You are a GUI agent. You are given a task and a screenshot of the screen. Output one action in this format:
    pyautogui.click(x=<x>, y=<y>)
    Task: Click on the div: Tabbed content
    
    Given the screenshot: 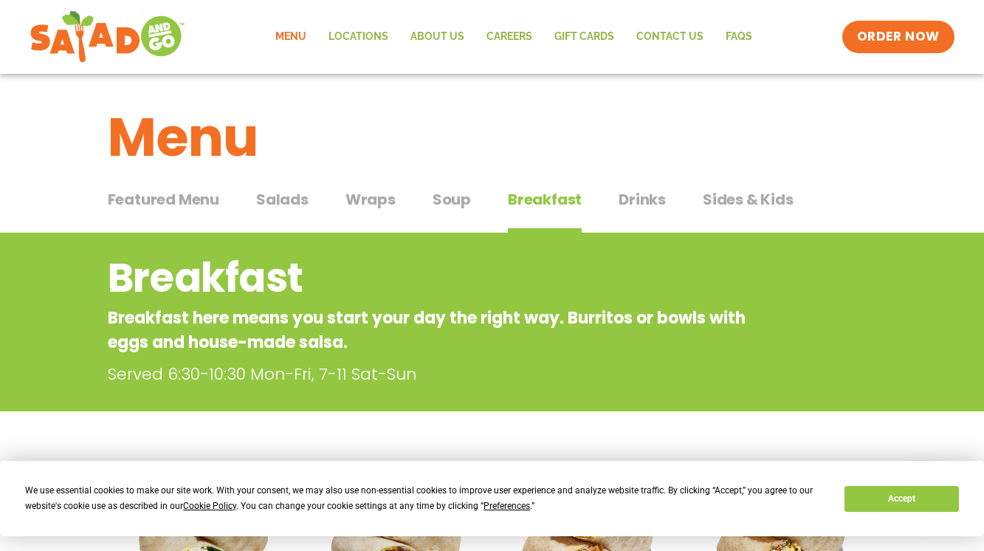 What is the action you would take?
    pyautogui.click(x=492, y=208)
    